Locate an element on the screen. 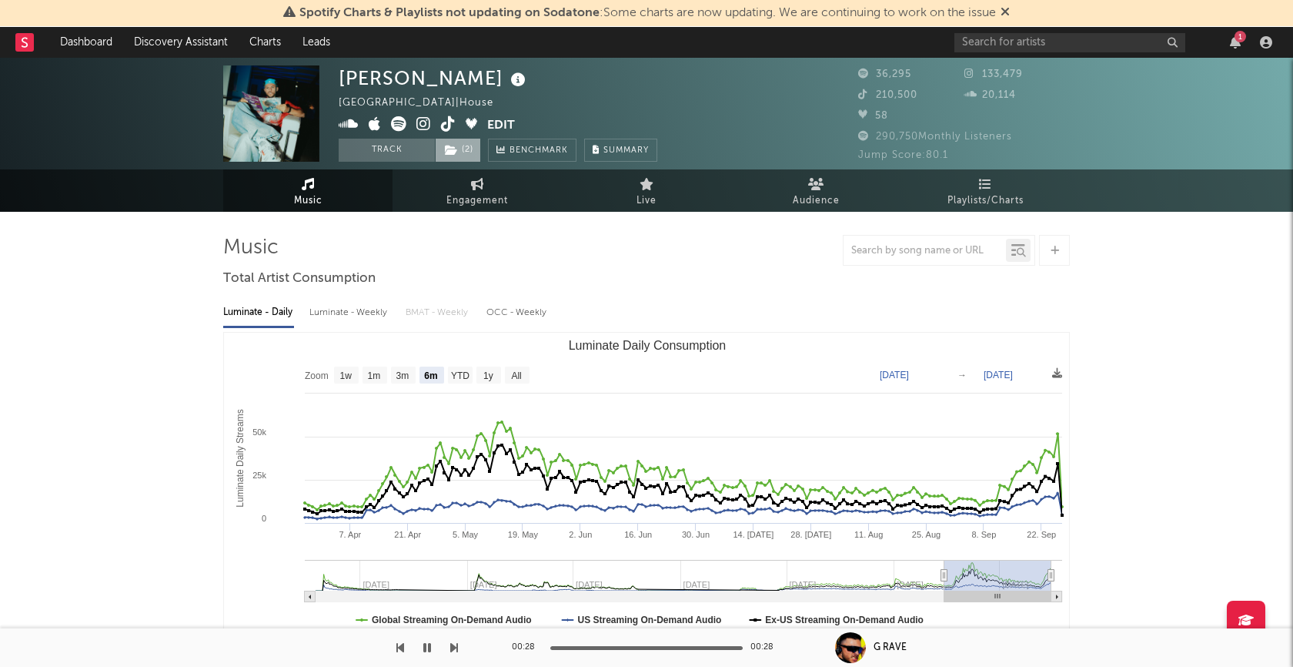  span: 133,479 is located at coordinates (994, 74).